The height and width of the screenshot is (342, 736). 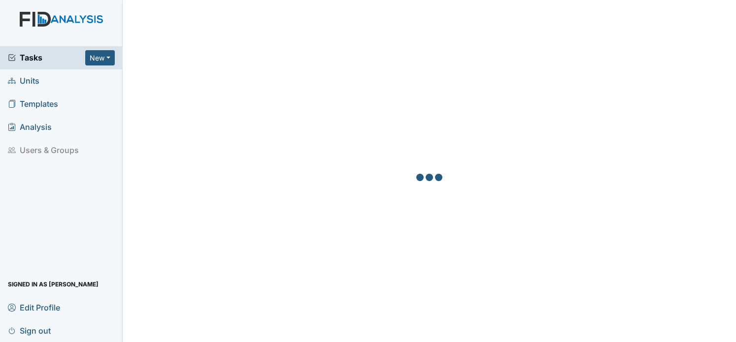 I want to click on button: New, so click(x=100, y=58).